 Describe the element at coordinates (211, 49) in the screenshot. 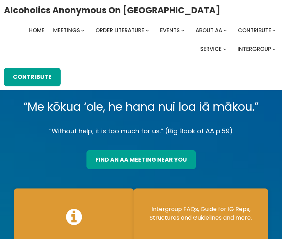

I see `a: Service` at that location.